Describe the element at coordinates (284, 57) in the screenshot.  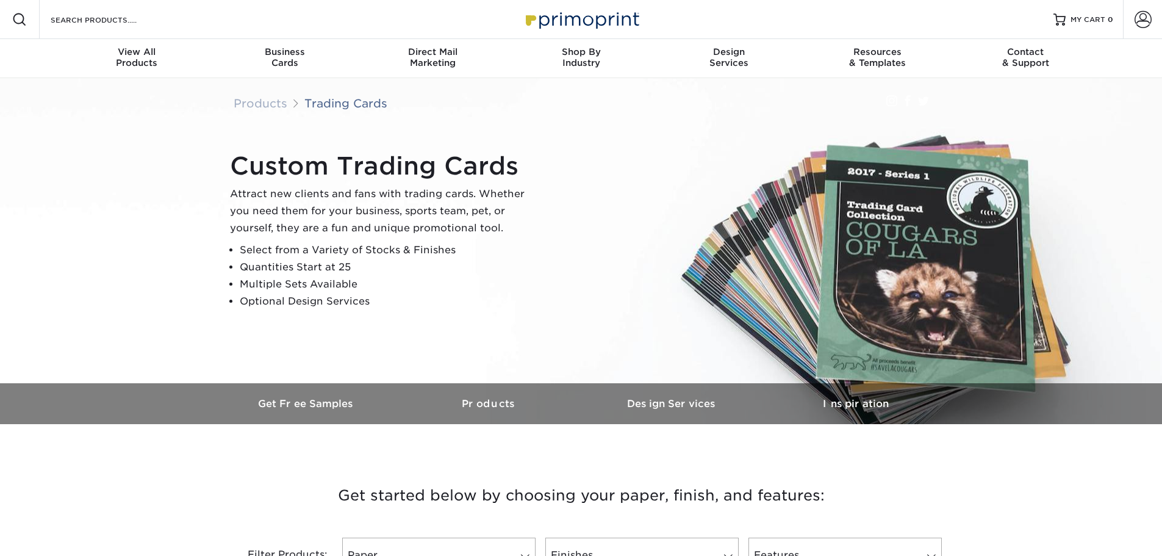
I see `div: Cards` at that location.